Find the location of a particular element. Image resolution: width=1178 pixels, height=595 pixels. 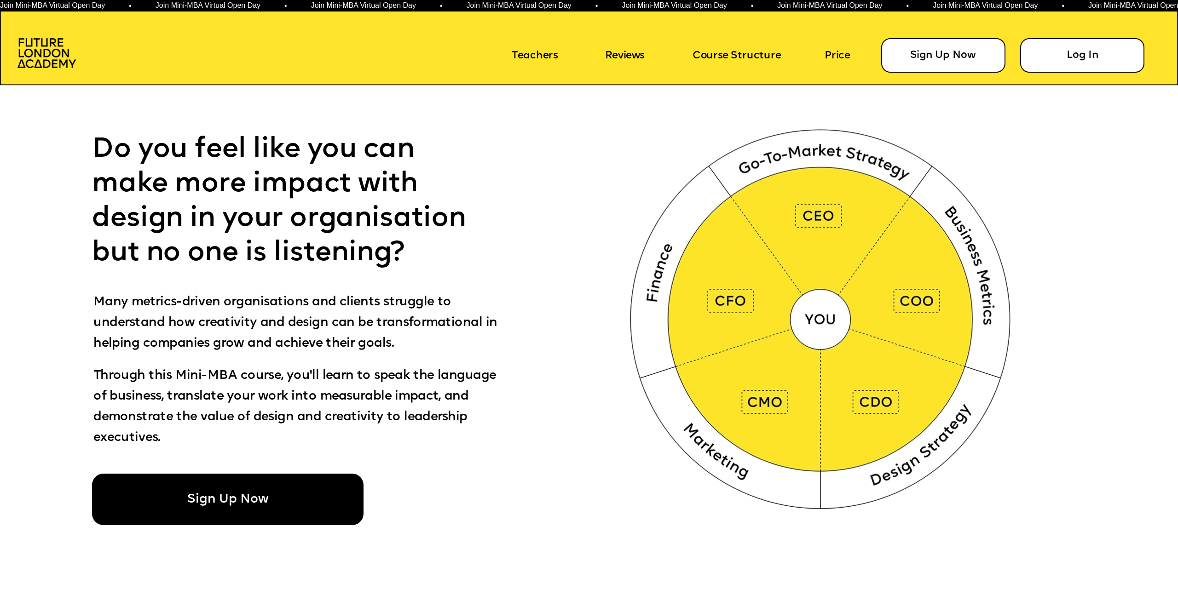

span: Do you feel like you can make more impact with design in your organisation but no one is listening? is located at coordinates (283, 202).